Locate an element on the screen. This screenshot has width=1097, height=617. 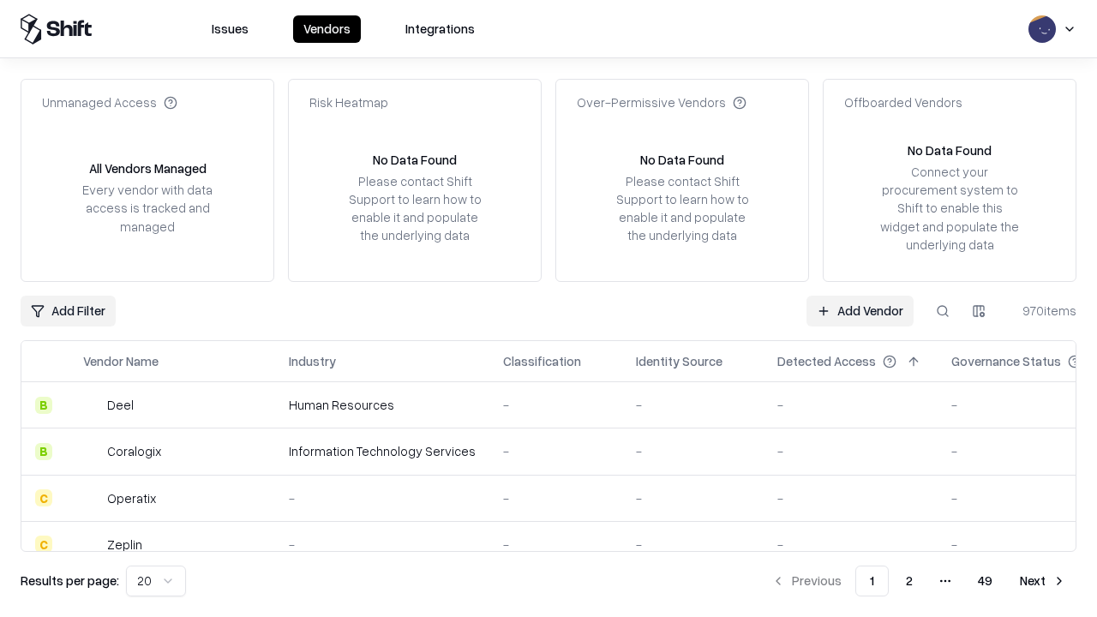
div: Unmanaged Access is located at coordinates (110, 102).